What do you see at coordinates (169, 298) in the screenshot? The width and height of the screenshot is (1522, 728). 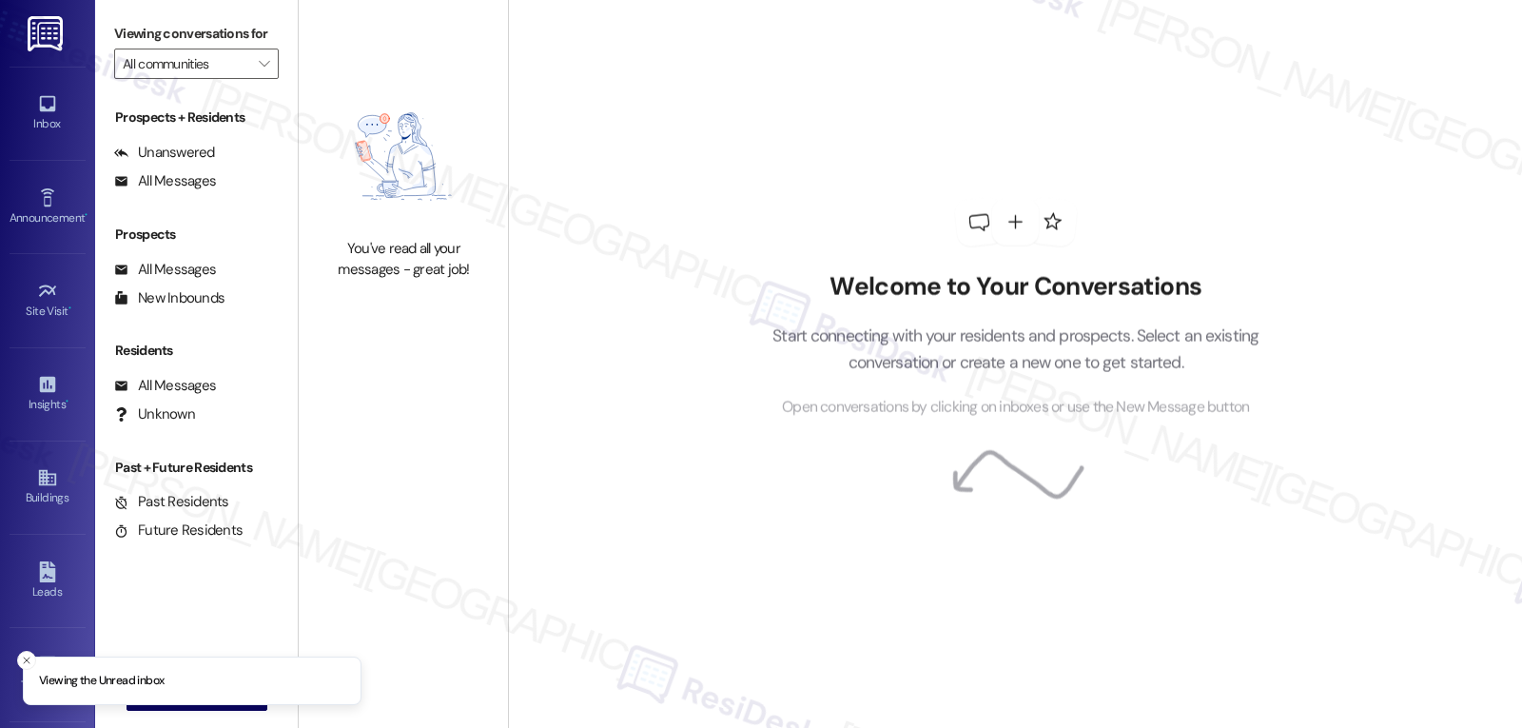 I see `div: New Inbounds` at bounding box center [169, 298].